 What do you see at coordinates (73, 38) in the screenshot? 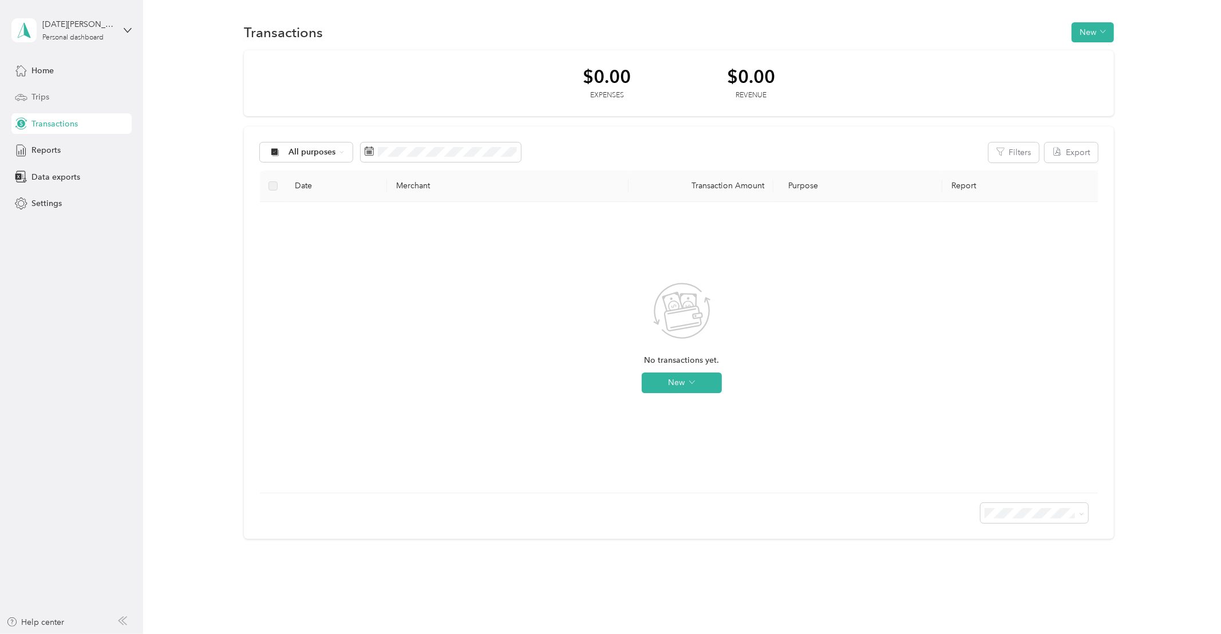
I see `div: Personal dashboard` at bounding box center [73, 38].